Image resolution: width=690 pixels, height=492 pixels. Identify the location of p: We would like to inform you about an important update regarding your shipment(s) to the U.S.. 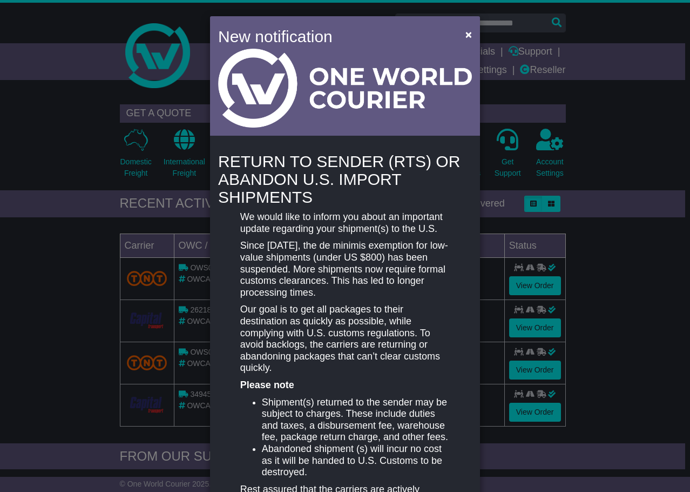
(345, 223).